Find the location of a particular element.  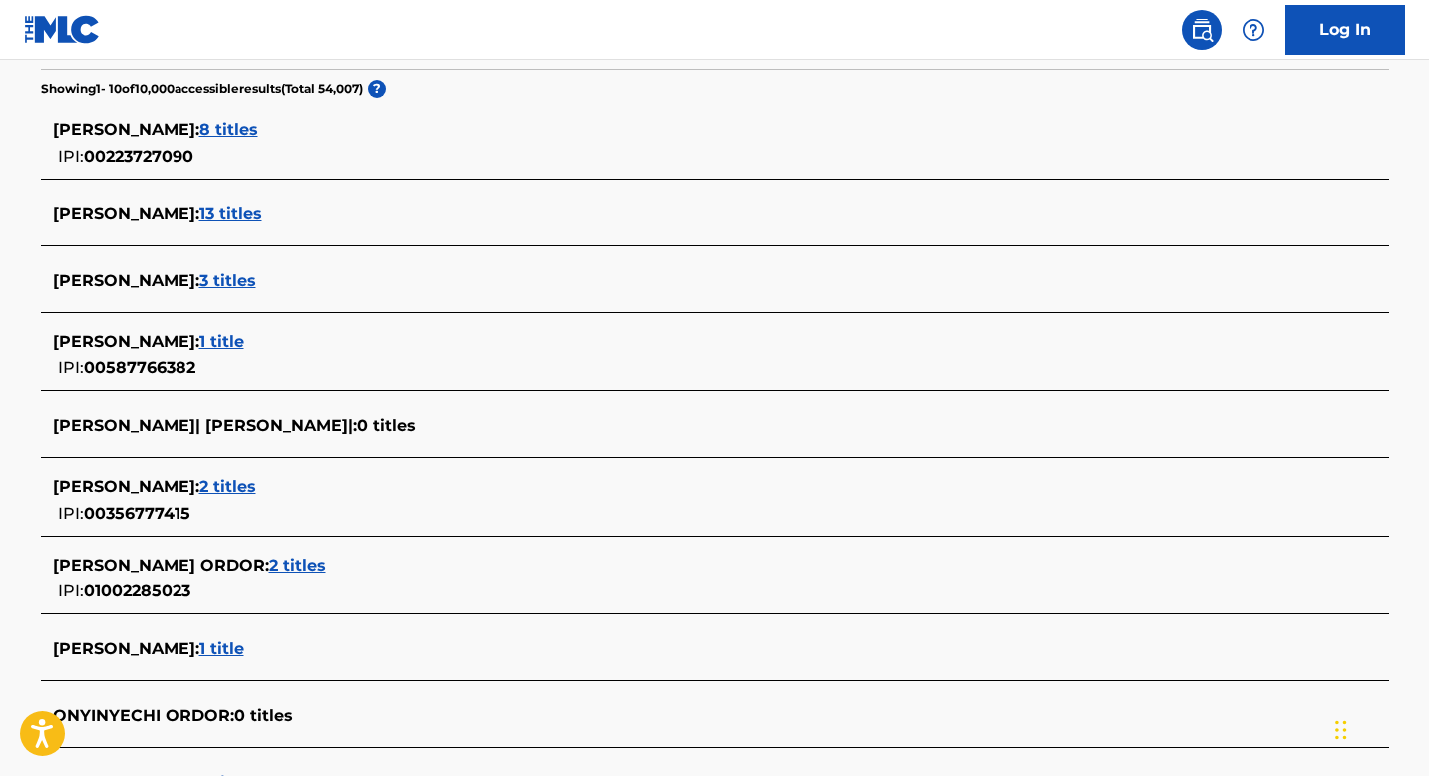

span: 01002285023 is located at coordinates (137, 591).